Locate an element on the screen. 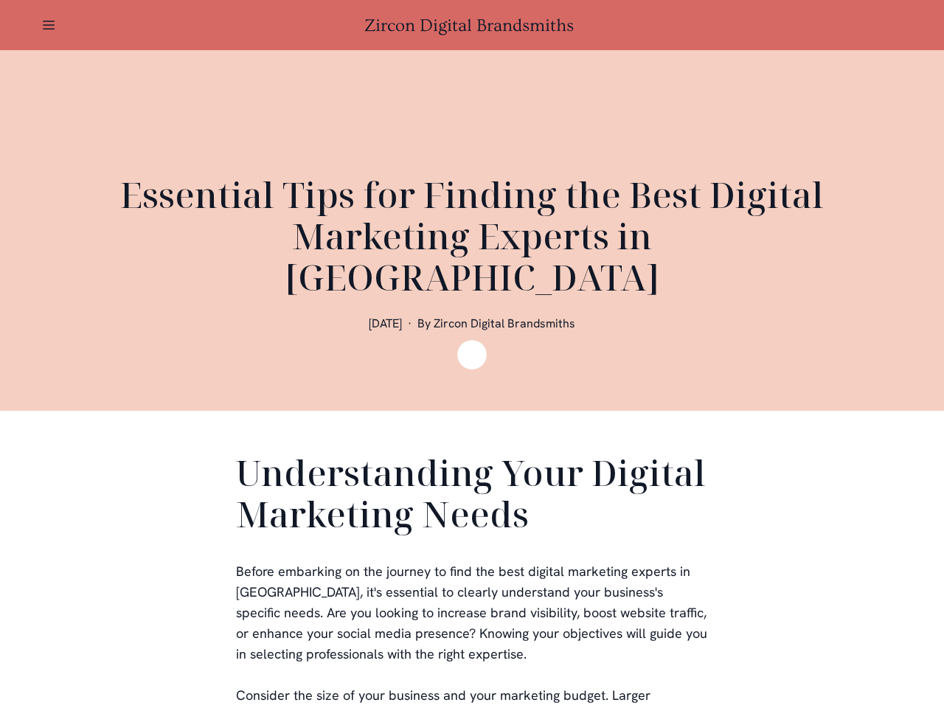 This screenshot has width=944, height=708. img: Zircon Digital Brandsmiths is located at coordinates (472, 355).